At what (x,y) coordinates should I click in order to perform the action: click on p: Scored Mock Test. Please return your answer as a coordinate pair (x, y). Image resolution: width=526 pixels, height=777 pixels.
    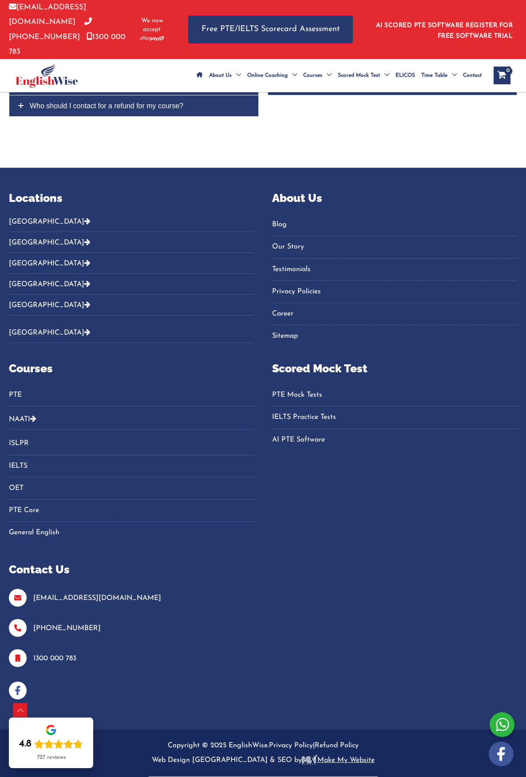
    Looking at the image, I should click on (395, 369).